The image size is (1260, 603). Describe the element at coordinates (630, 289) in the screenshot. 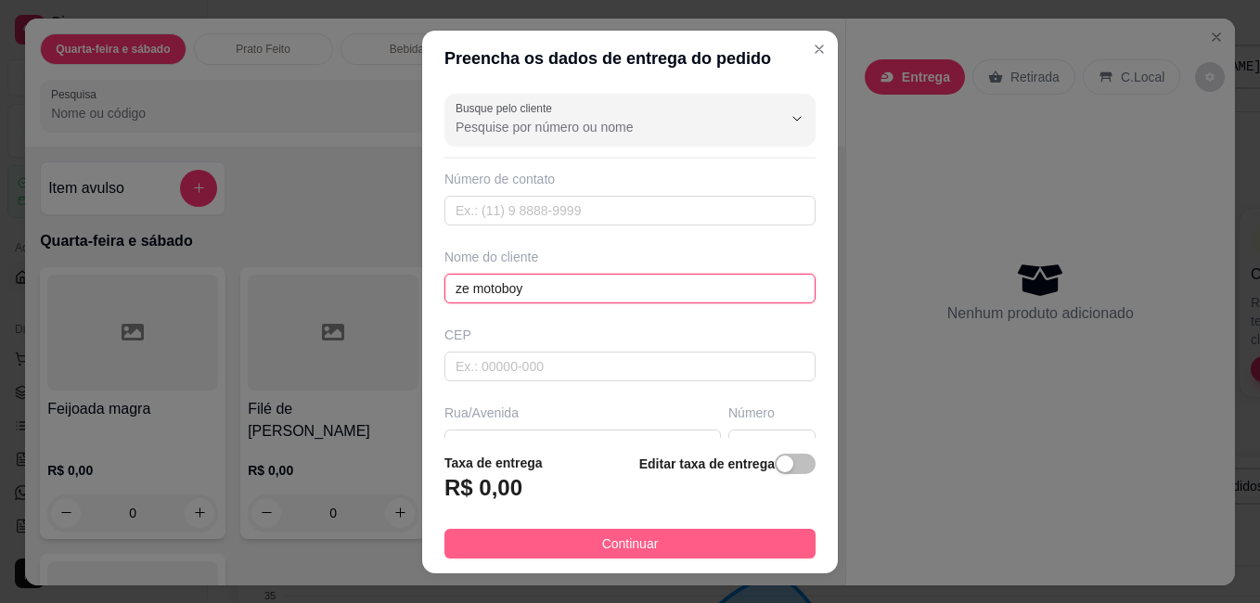

I see `input: Ex.: João da Silva` at that location.